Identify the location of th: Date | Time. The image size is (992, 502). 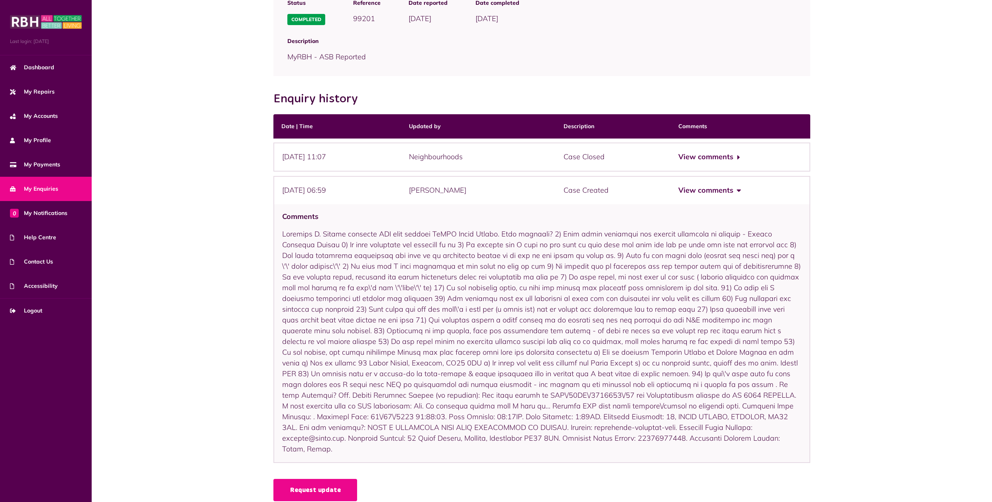
(337, 126).